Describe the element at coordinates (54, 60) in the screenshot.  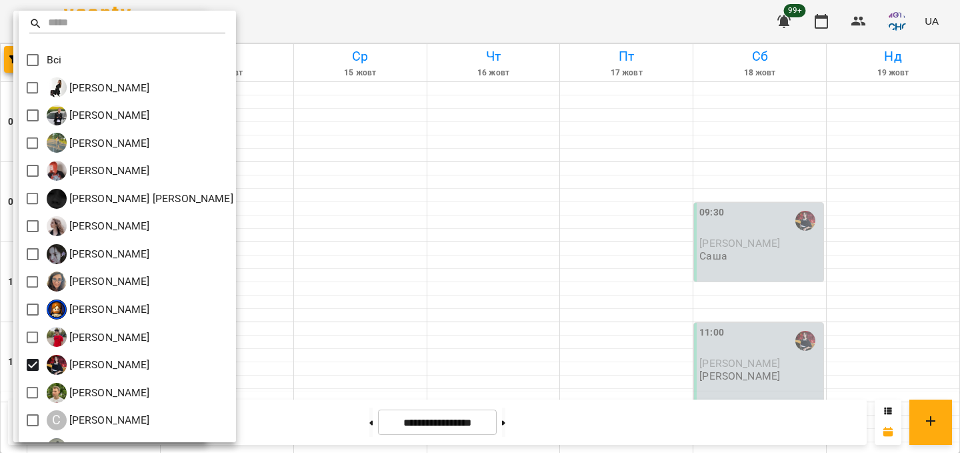
I see `p: Всі` at that location.